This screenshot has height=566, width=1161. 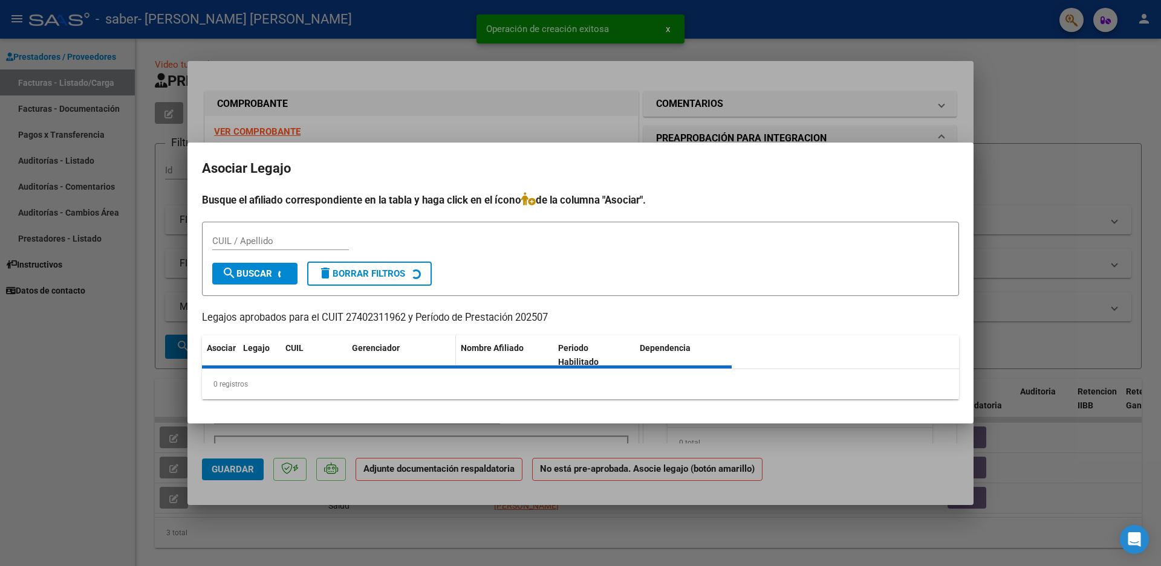 What do you see at coordinates (594, 355) in the screenshot?
I see `datatable-header-cell: Periodo Habilitado` at bounding box center [594, 355].